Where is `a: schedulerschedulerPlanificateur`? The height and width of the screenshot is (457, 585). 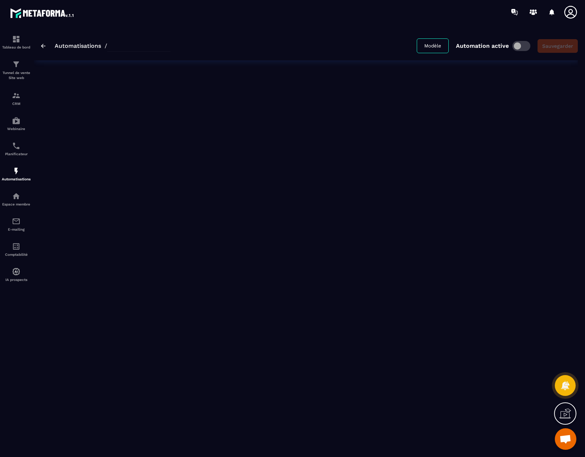
a: schedulerschedulerPlanificateur is located at coordinates (16, 149).